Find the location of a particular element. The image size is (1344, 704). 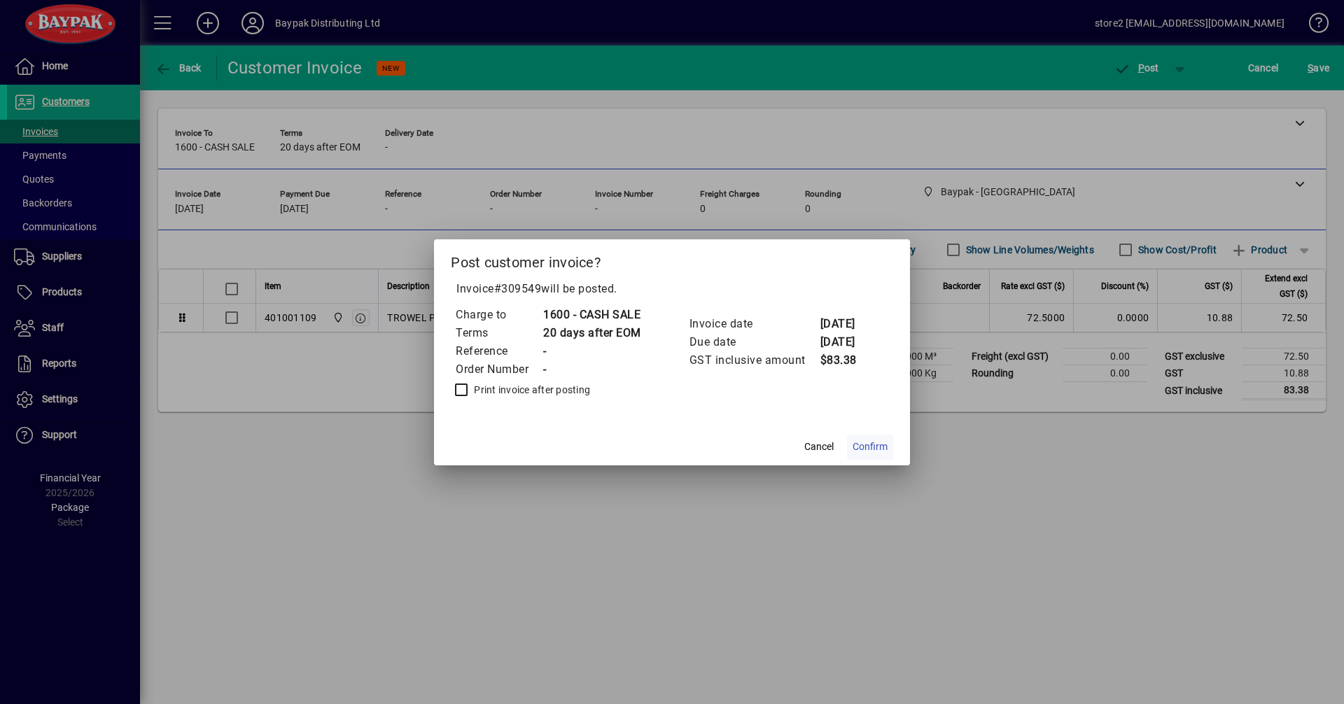

span: Cancel is located at coordinates (819, 447).